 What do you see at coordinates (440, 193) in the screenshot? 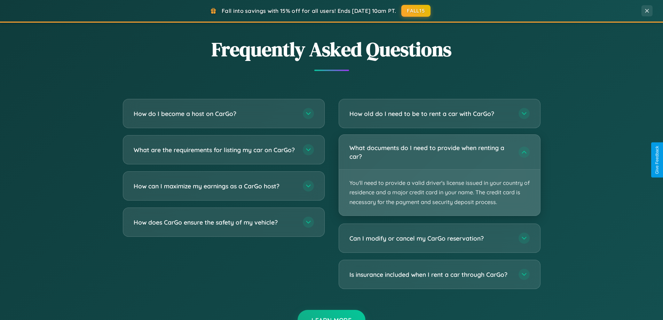
I see `p: You'll need to provide a valid driver's license issued in your country of residence and a major c...` at bounding box center [440, 193].